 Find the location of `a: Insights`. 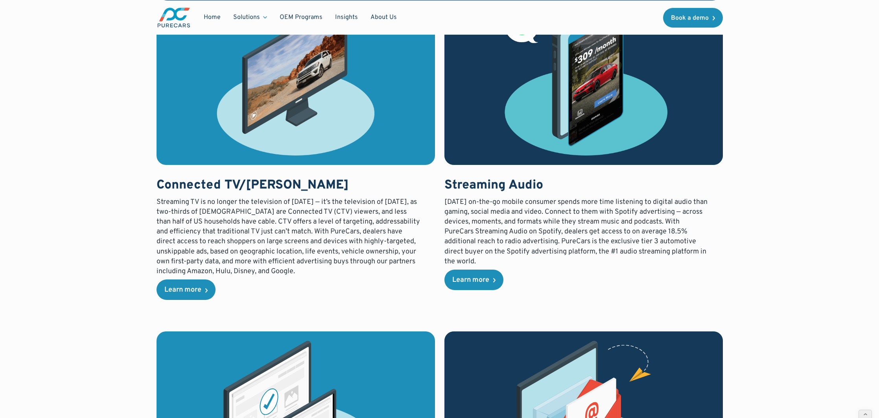

a: Insights is located at coordinates (346, 17).